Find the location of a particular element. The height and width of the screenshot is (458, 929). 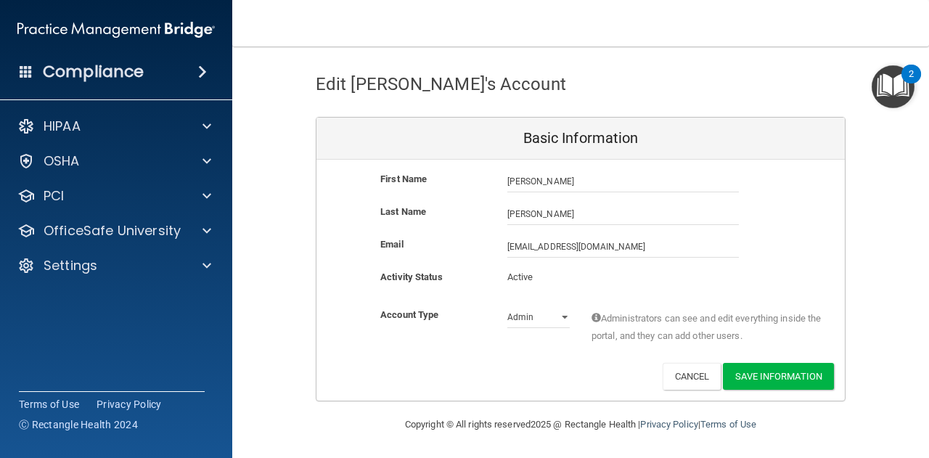

h4: Compliance is located at coordinates (93, 72).